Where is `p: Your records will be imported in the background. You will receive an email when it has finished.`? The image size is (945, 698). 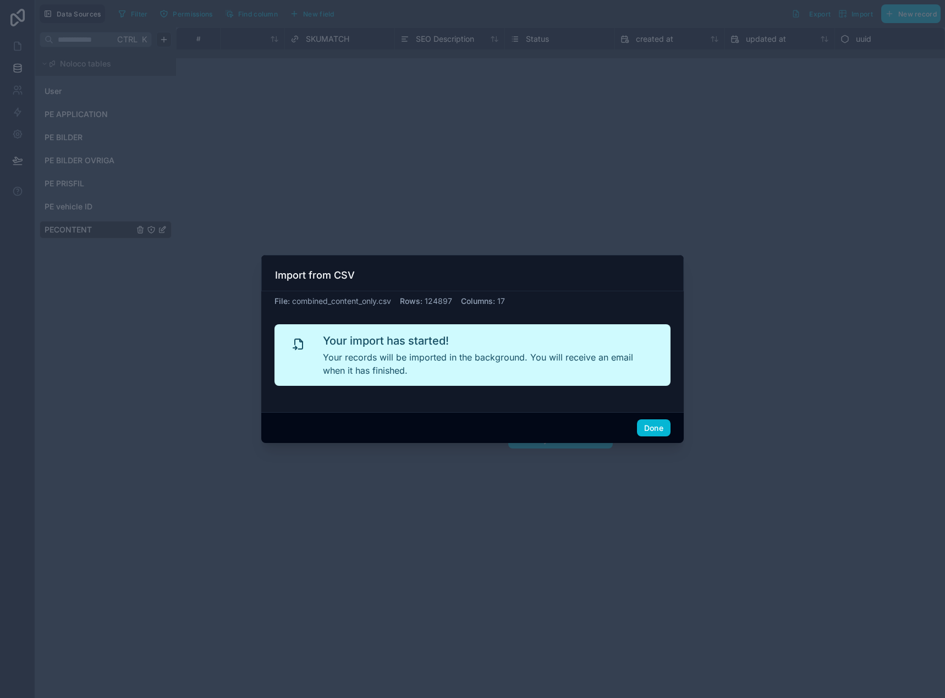
p: Your records will be imported in the background. You will receive an email when it has finished. is located at coordinates (488, 364).